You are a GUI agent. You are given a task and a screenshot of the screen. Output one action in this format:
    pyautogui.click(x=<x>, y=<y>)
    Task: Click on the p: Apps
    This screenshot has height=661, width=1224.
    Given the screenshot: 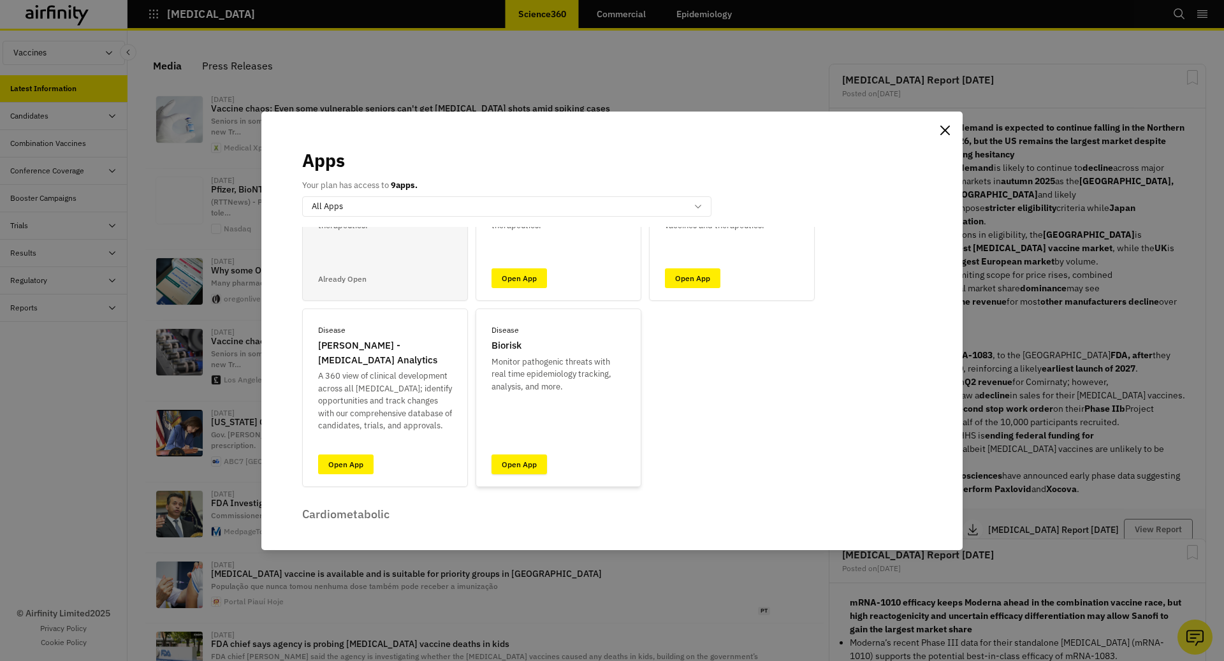 What is the action you would take?
    pyautogui.click(x=323, y=161)
    